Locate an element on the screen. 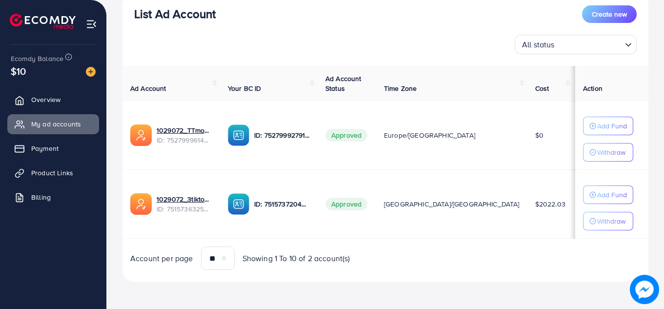 Image resolution: width=664 pixels, height=309 pixels. a: logo is located at coordinates (42, 21).